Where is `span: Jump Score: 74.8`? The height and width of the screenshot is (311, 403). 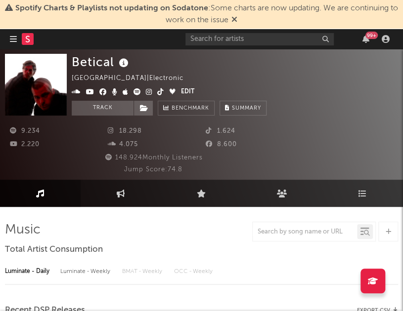 span: Jump Score: 74.8 is located at coordinates (153, 170).